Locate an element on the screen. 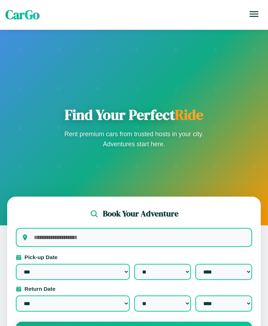 The height and width of the screenshot is (326, 268). h2: Book Your Adventure is located at coordinates (141, 214).